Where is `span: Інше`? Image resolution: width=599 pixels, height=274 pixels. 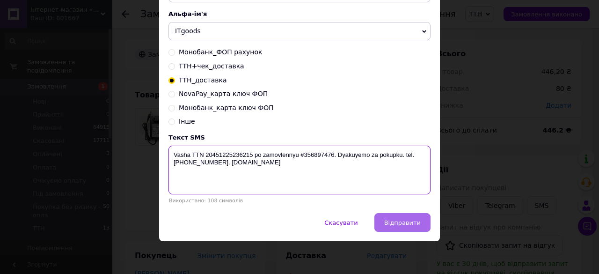
span: Інше is located at coordinates (187, 121).